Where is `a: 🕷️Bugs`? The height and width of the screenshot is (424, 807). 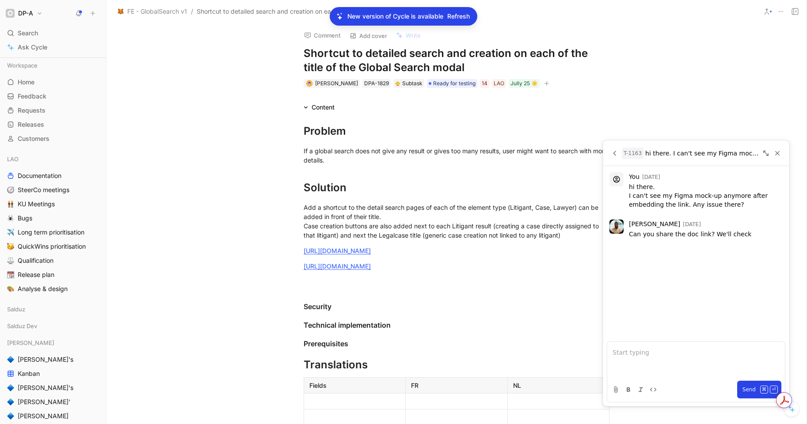 a: 🕷️Bugs is located at coordinates (53, 218).